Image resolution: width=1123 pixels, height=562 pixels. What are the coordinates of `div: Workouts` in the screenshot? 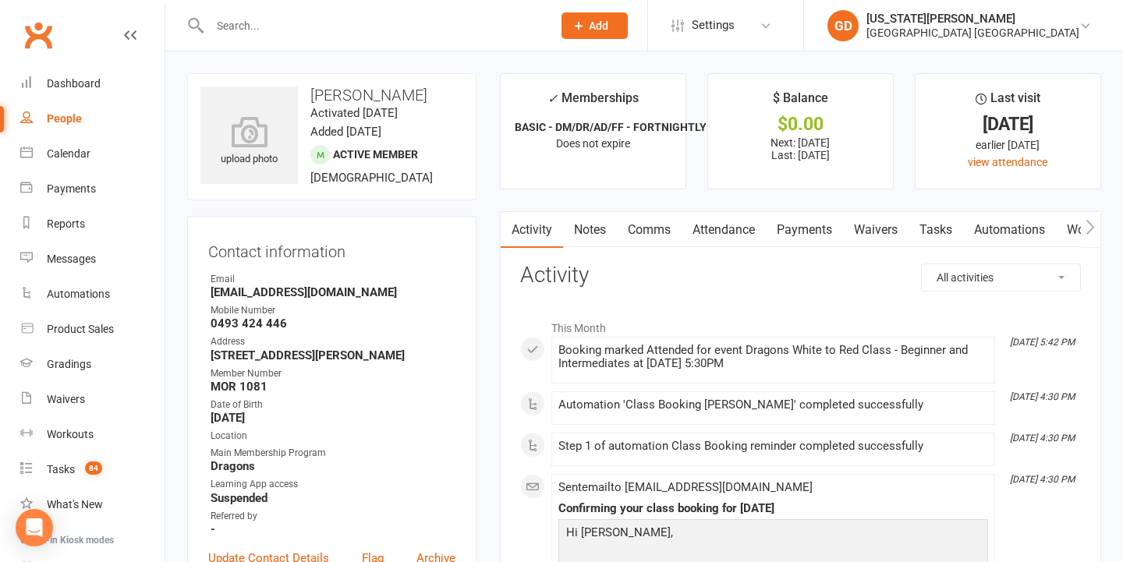 It's located at (70, 435).